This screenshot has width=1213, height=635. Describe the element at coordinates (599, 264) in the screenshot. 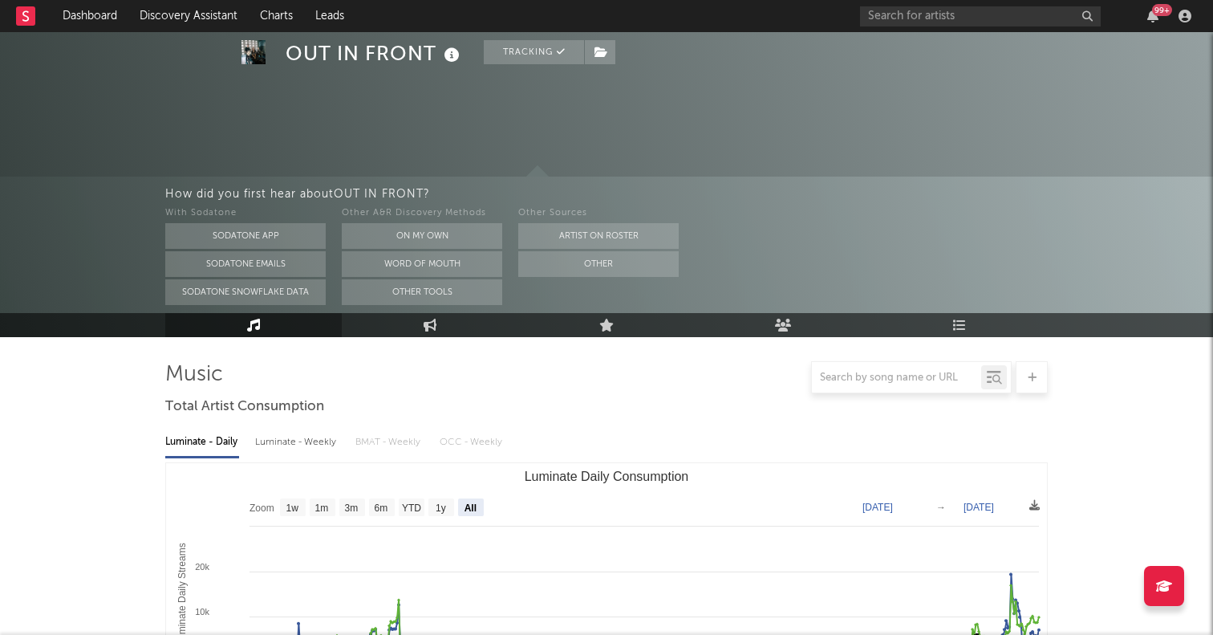

I see `button: Other` at that location.